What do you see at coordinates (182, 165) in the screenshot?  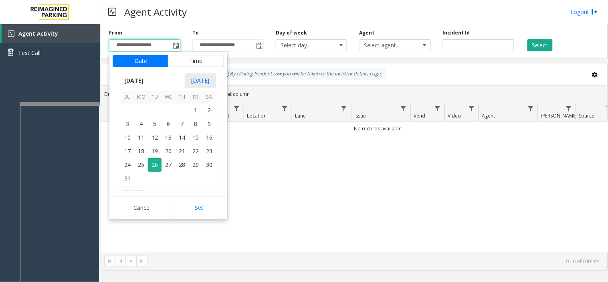 I see `span: 28` at bounding box center [182, 165].